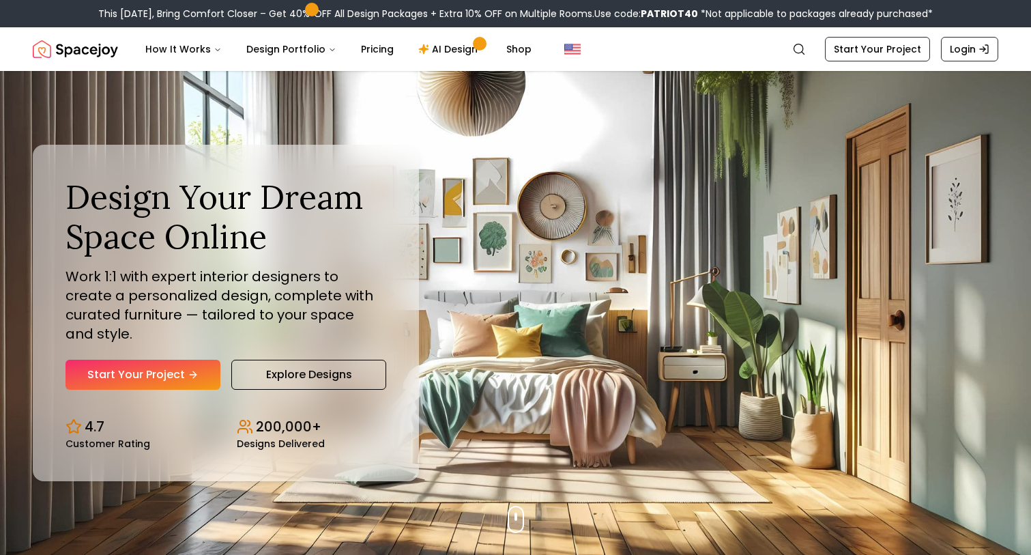 The height and width of the screenshot is (555, 1031). What do you see at coordinates (226, 427) in the screenshot?
I see `div: Design stats` at bounding box center [226, 427].